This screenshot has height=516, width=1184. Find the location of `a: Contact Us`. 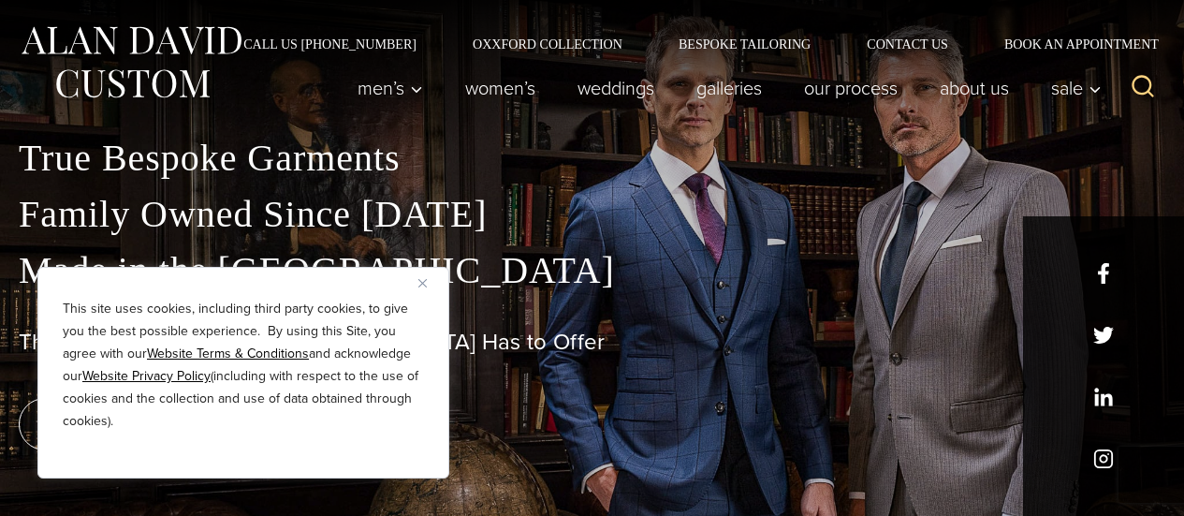

a: Contact Us is located at coordinates (907, 44).